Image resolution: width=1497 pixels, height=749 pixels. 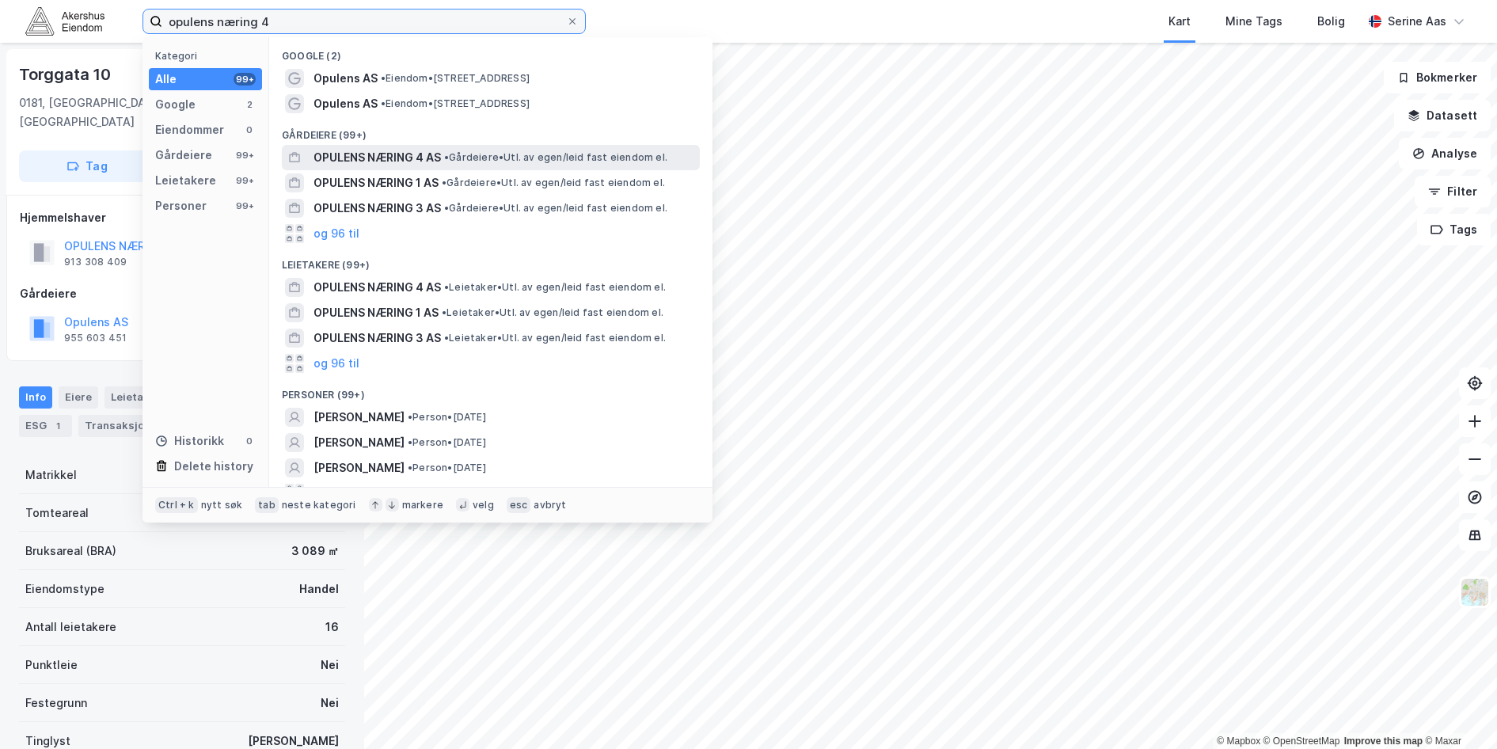 I want to click on div: Personer (99+), so click(x=491, y=390).